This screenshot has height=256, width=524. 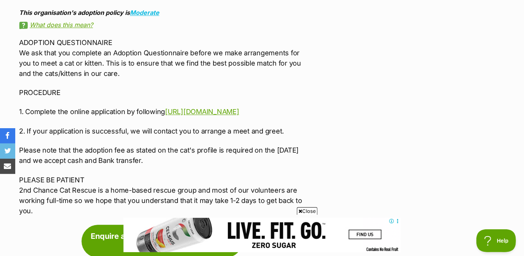 What do you see at coordinates (165, 13) in the screenshot?
I see `div: This organisation's adoption policy is` at bounding box center [165, 13].